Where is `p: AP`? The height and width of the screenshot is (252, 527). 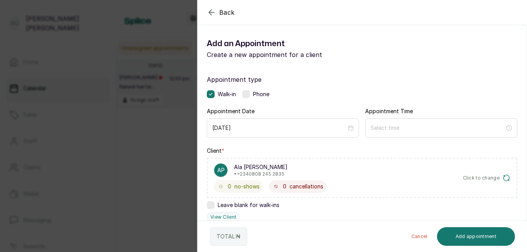
p: AP is located at coordinates (221, 170).